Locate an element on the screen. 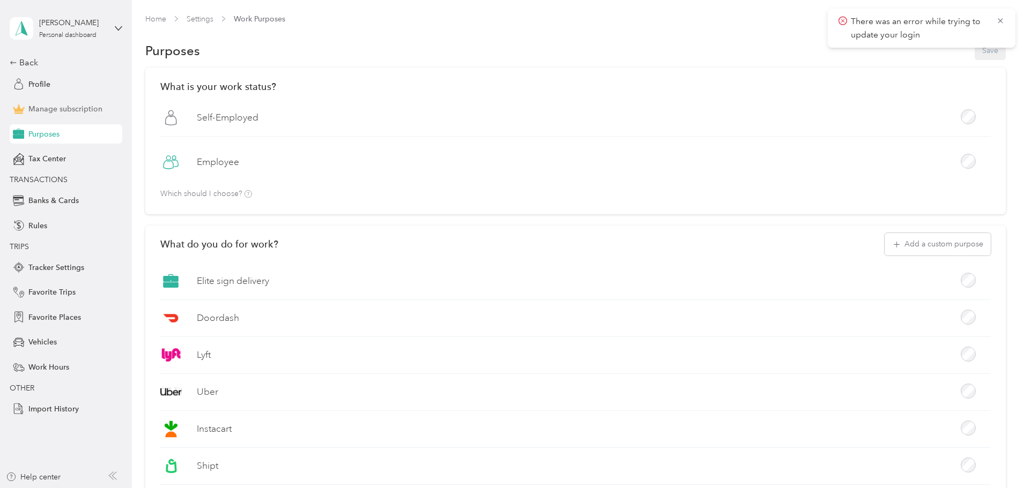  h2: What do you do for work? is located at coordinates (219, 244).